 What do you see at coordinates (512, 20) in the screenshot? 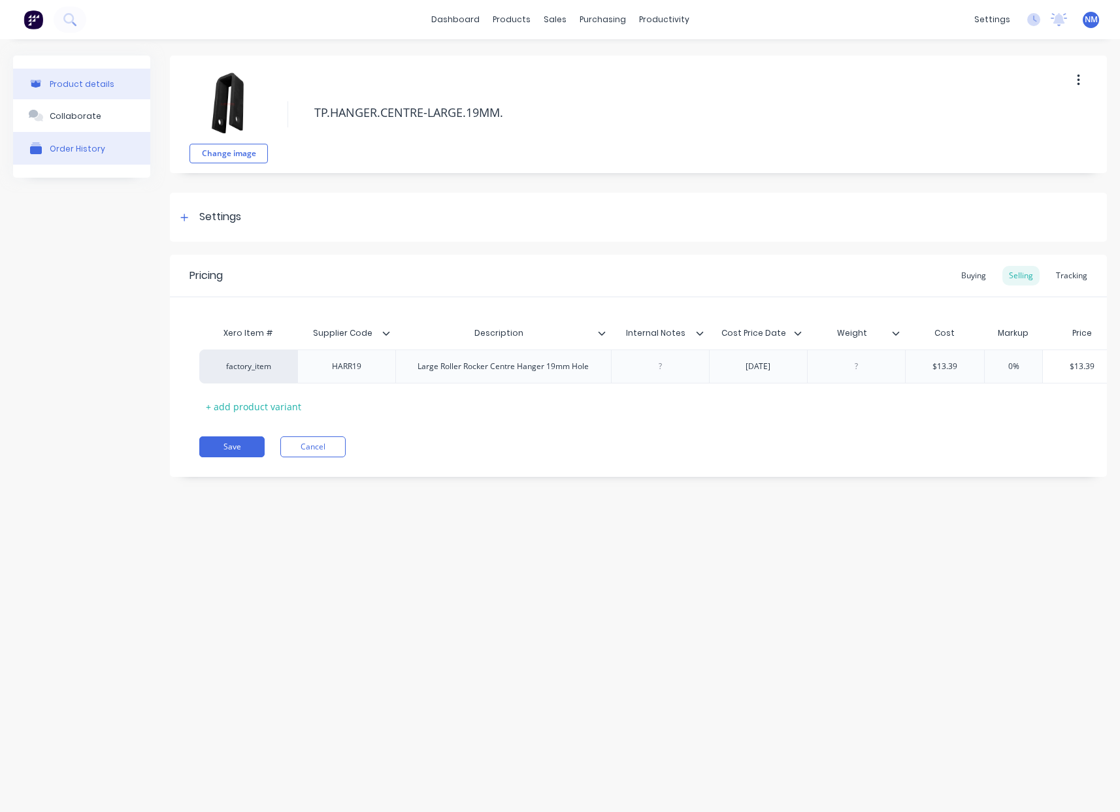
I see `div: products` at bounding box center [512, 20].